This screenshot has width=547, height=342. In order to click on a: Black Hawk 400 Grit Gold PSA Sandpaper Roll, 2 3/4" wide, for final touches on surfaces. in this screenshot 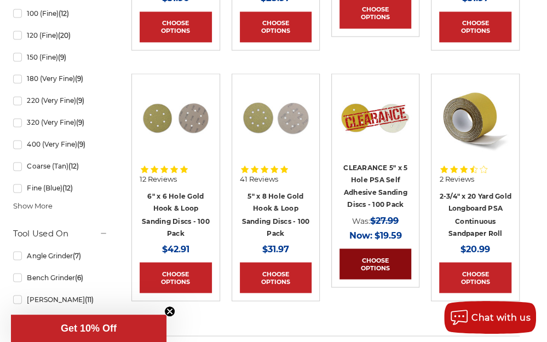, I will do `click(475, 117)`.